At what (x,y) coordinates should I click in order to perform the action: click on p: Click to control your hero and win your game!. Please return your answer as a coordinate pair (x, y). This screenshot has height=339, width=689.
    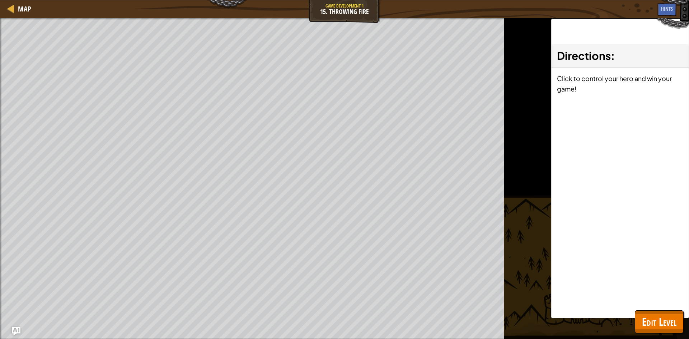
    Looking at the image, I should click on (620, 84).